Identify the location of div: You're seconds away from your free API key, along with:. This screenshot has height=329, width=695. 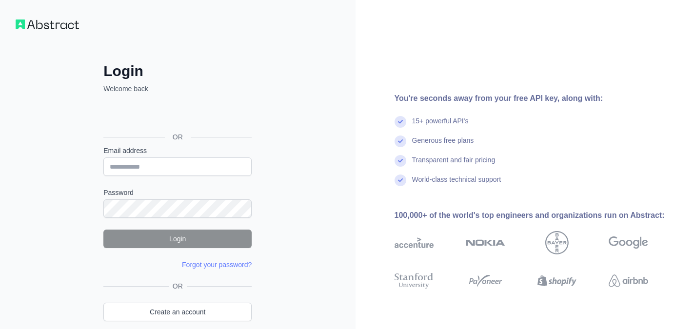
(537, 99).